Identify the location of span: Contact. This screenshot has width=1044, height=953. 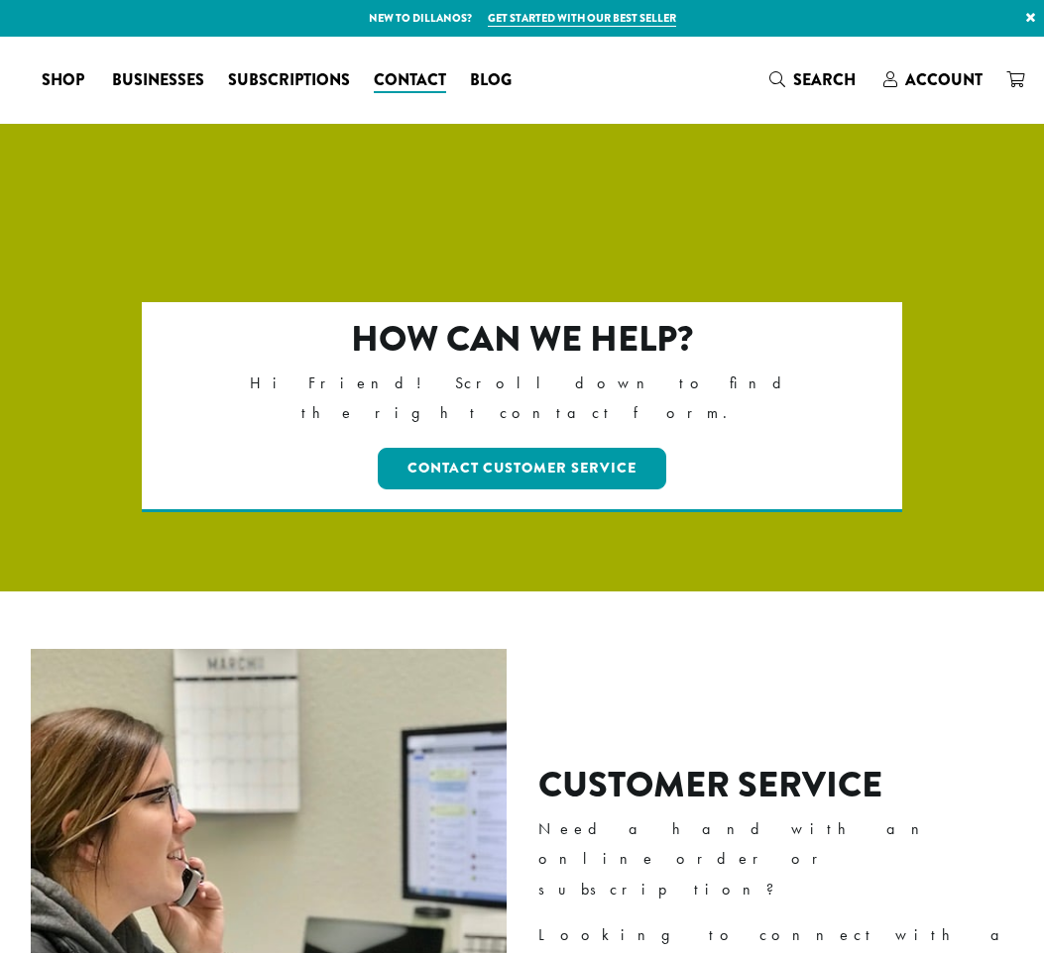
(409, 80).